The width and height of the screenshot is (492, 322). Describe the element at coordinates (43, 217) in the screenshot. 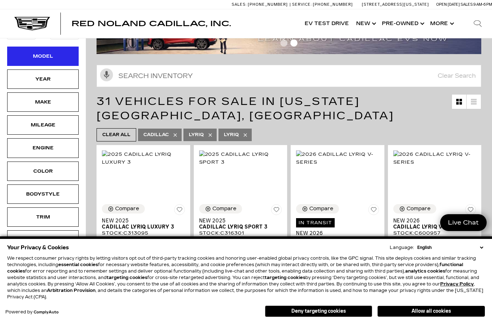

I see `div: Trim` at that location.